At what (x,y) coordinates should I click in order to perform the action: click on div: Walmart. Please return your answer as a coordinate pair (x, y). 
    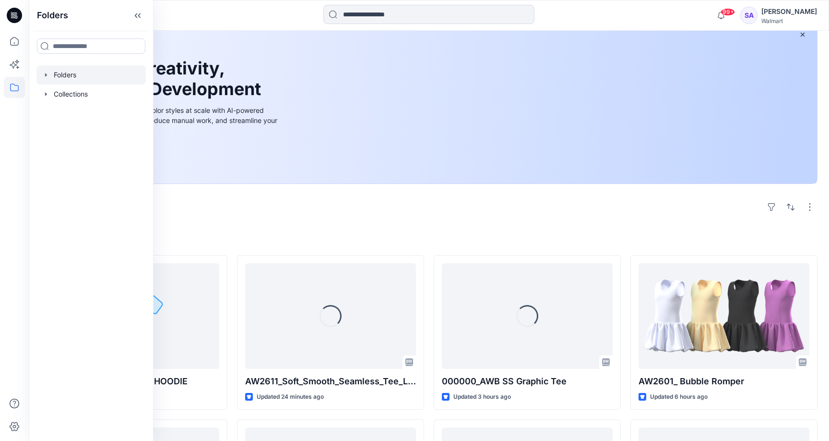
    Looking at the image, I should click on (789, 21).